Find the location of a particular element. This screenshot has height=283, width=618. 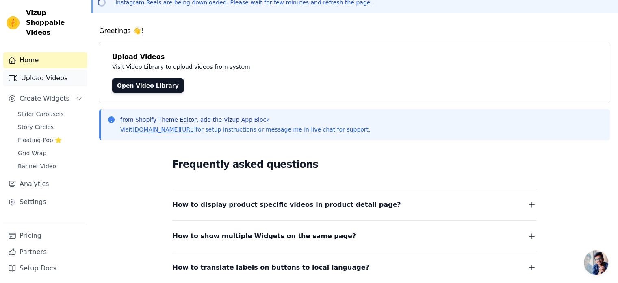

a: Open Video Library is located at coordinates (148, 85).